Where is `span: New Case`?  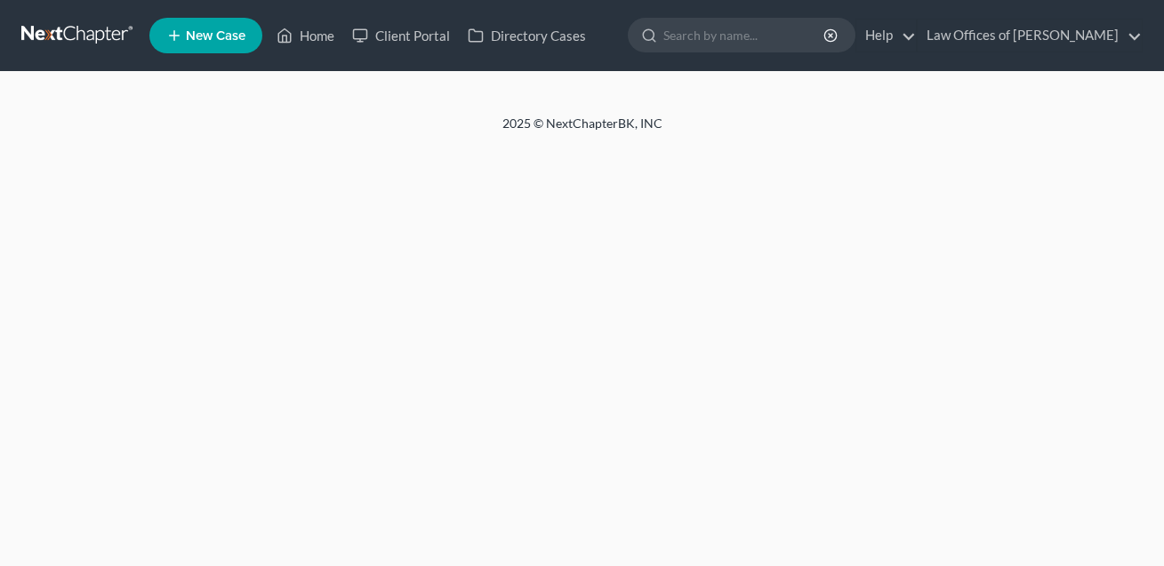
span: New Case is located at coordinates (215, 36).